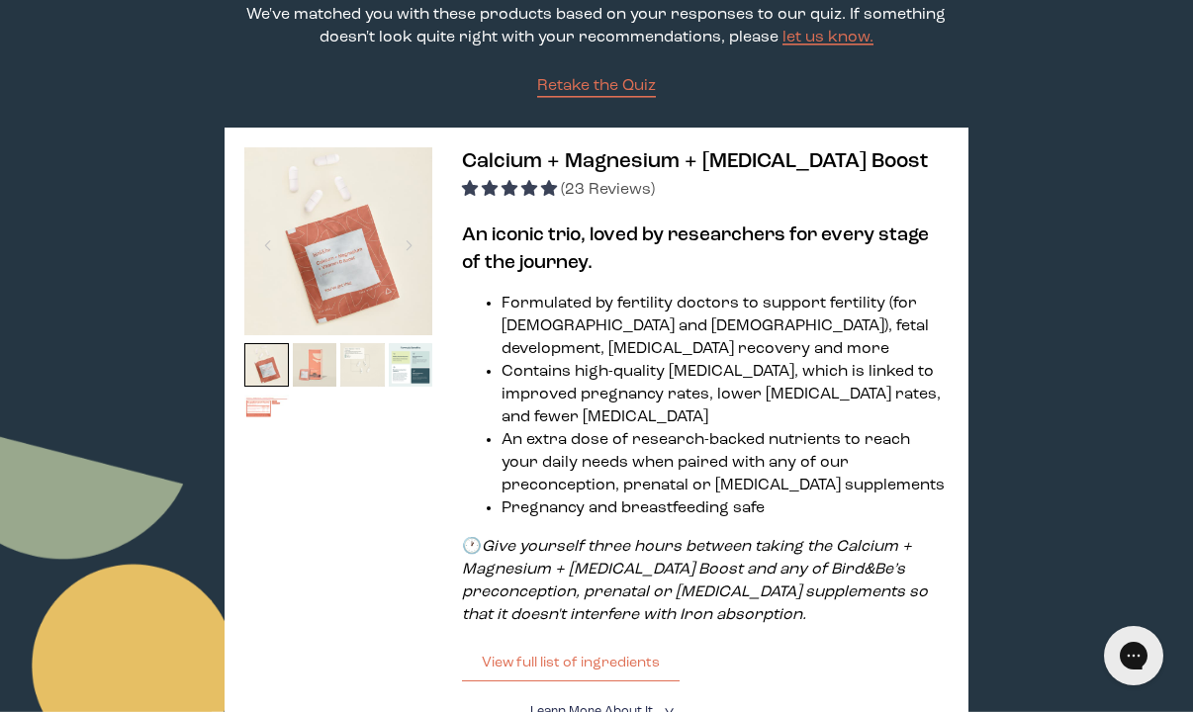 The image size is (1193, 712). What do you see at coordinates (571, 663) in the screenshot?
I see `button: View full list of ingredients` at bounding box center [571, 663].